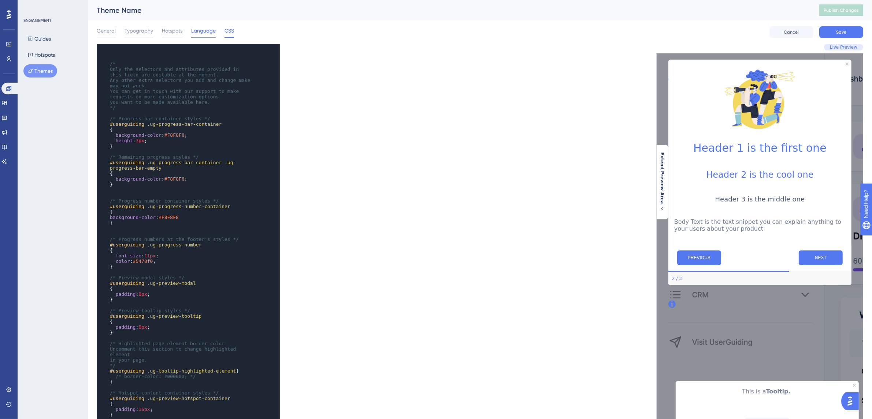  I want to click on span: /* Preview tooltip styles */, so click(150, 311).